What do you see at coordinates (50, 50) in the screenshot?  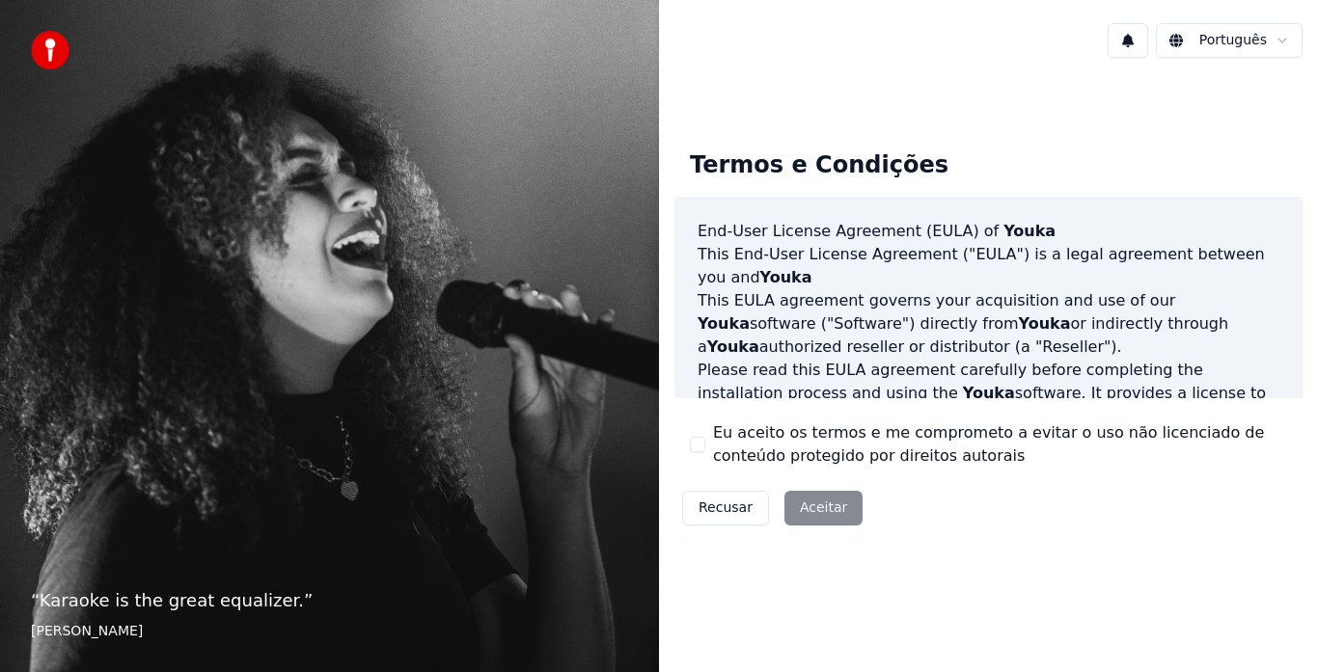 I see `img: youka` at bounding box center [50, 50].